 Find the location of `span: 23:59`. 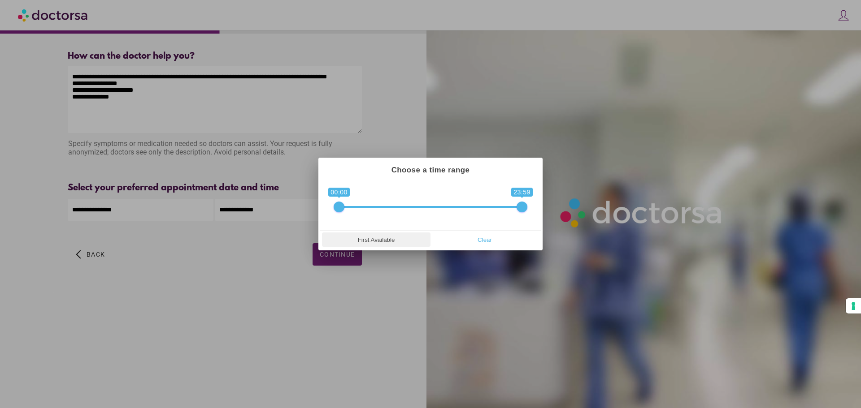

span: 23:59 is located at coordinates (522, 192).